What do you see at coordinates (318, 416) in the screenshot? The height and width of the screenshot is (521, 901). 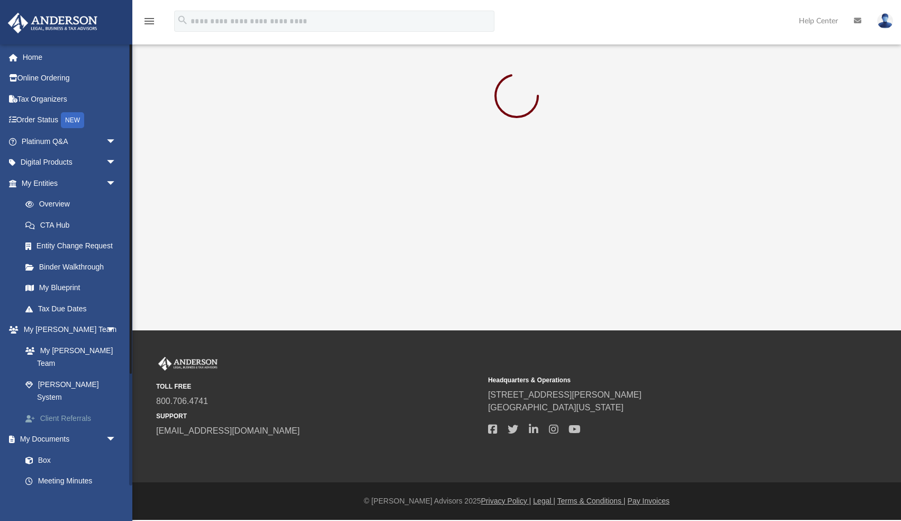 I see `small: SUPPORT` at bounding box center [318, 416].